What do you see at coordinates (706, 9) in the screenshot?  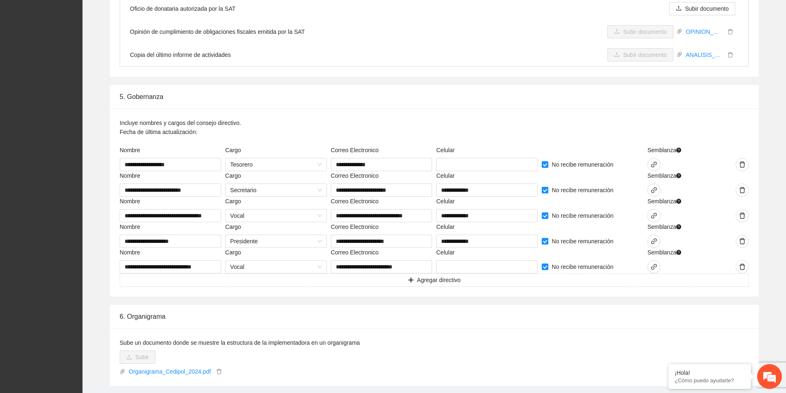 I see `span: Subir documento` at bounding box center [706, 9].